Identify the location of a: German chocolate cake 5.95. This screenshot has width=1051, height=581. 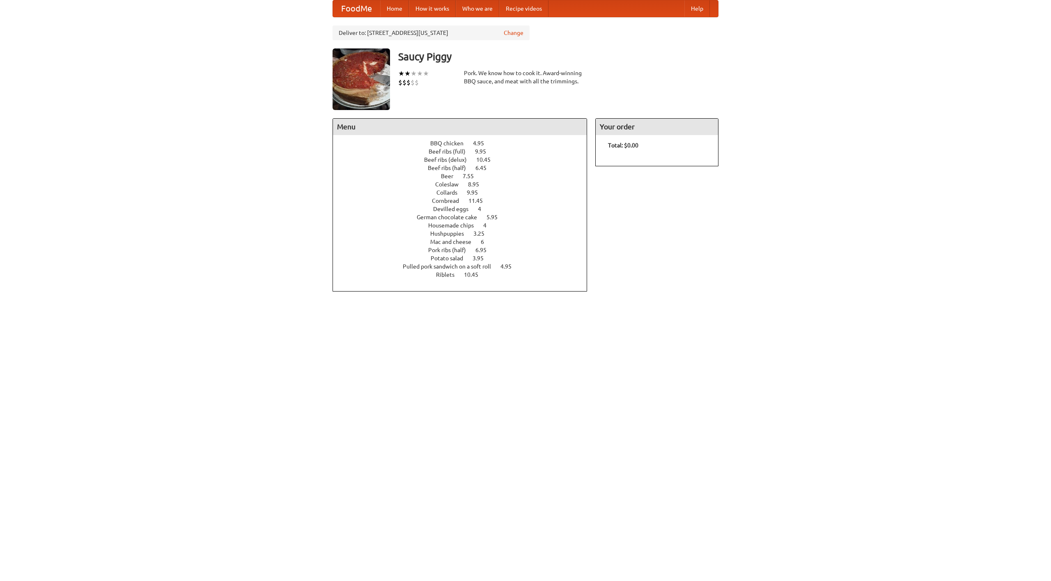
(465, 217).